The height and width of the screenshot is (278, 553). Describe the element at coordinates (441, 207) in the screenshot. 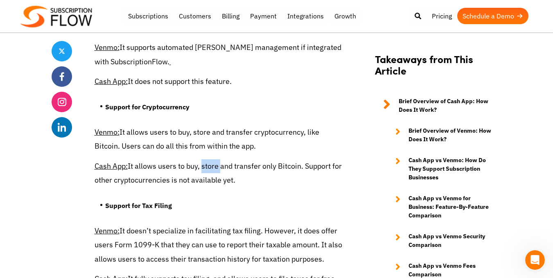

I see `a: Cash App vs Venmo for Business: Feature-By-Feature Comparison` at that location.